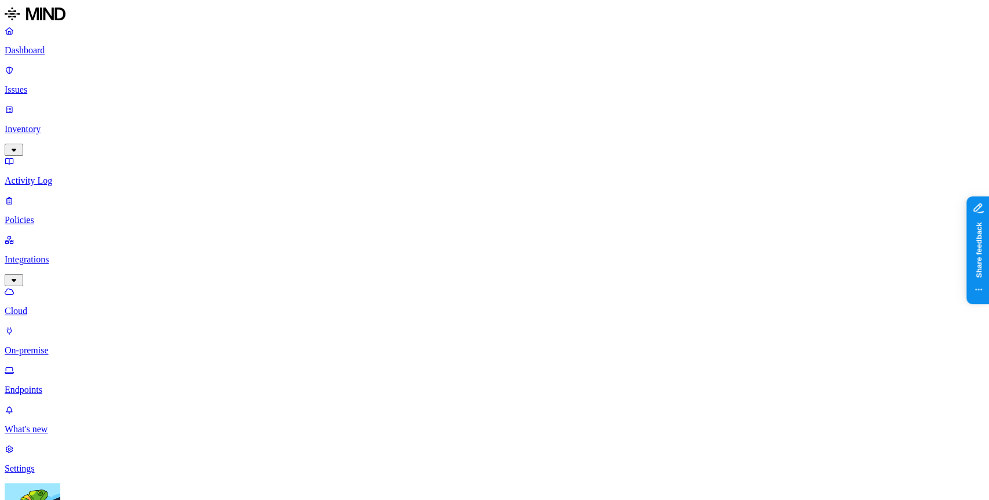 The width and height of the screenshot is (989, 500). Describe the element at coordinates (494, 129) in the screenshot. I see `a: Inventory` at that location.